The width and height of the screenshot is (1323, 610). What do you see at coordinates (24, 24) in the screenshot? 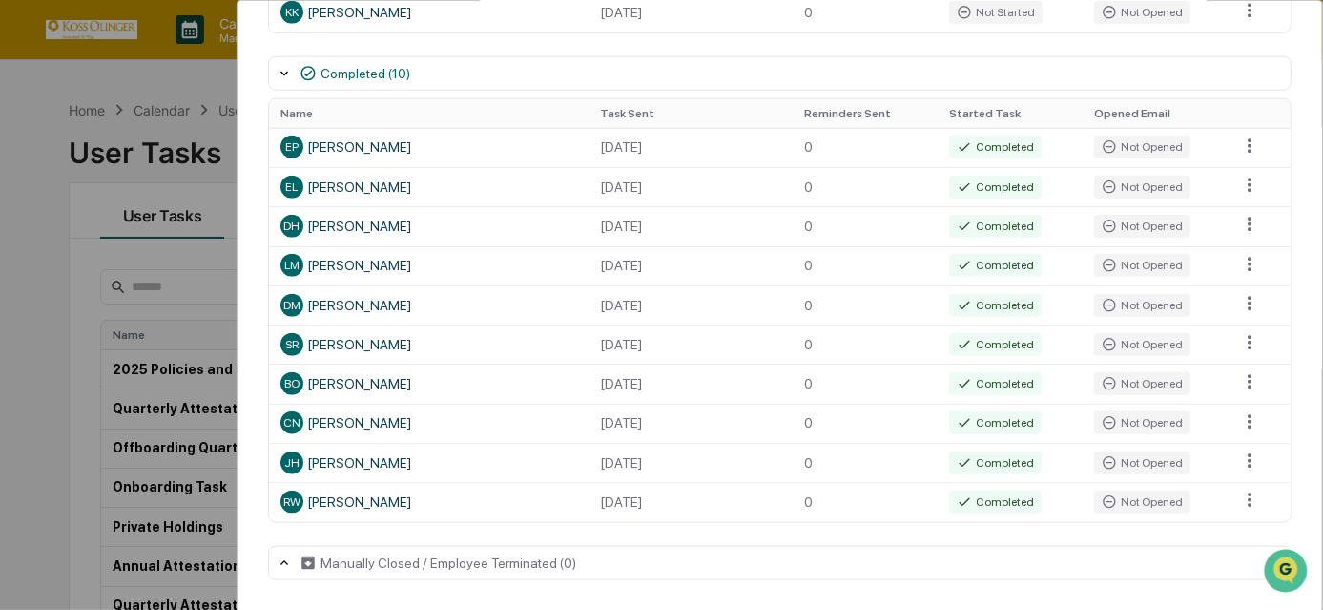
I see `img: f2157a4c-a0d3-4daa-907e-bb6f0de503a5-1751232295721` at bounding box center [24, 24].